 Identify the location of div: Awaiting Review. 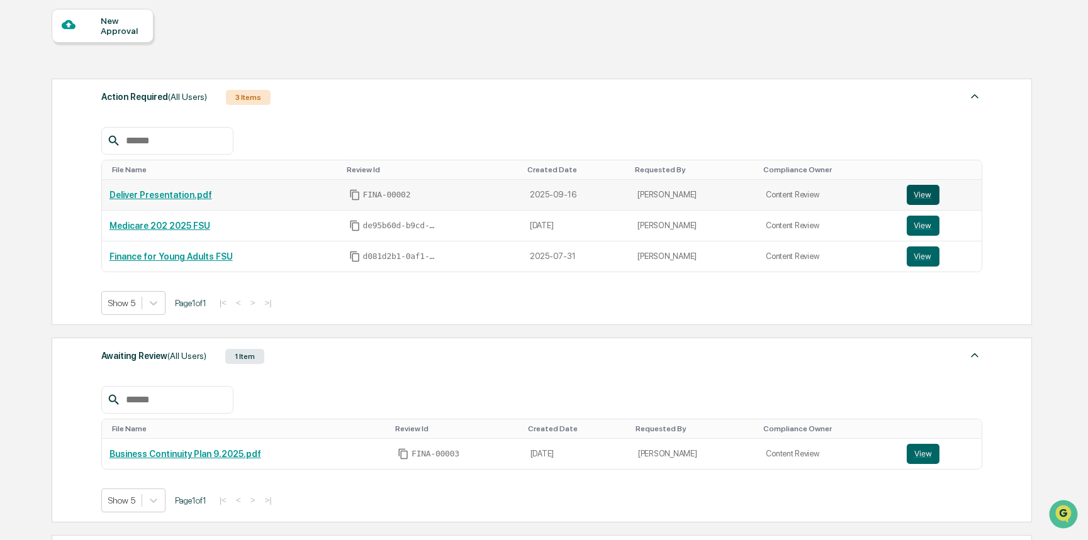
(154, 356).